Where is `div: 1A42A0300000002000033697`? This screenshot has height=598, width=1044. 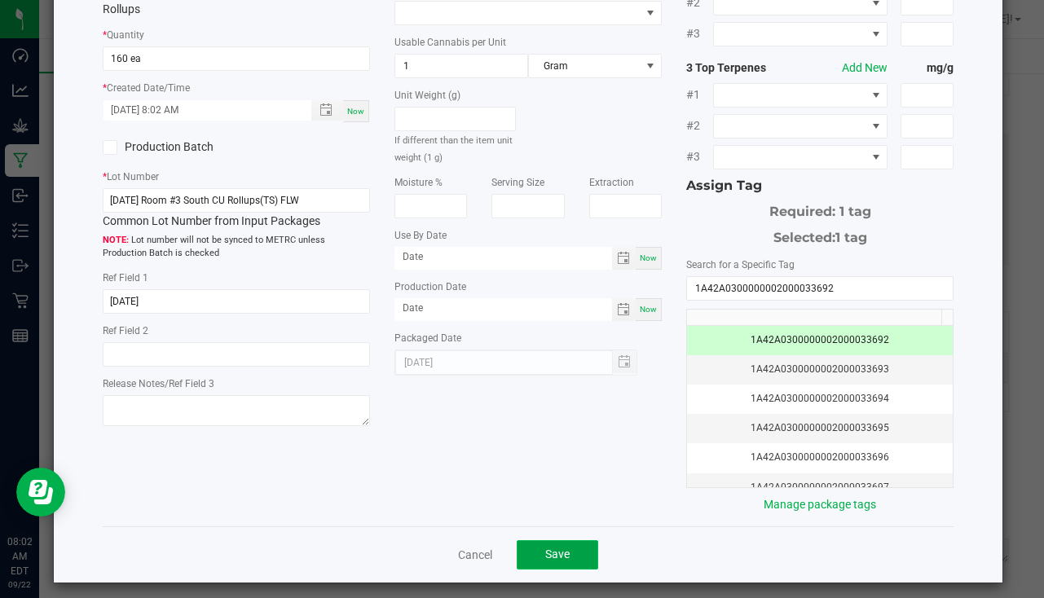 div: 1A42A0300000002000033697 is located at coordinates (820, 487).